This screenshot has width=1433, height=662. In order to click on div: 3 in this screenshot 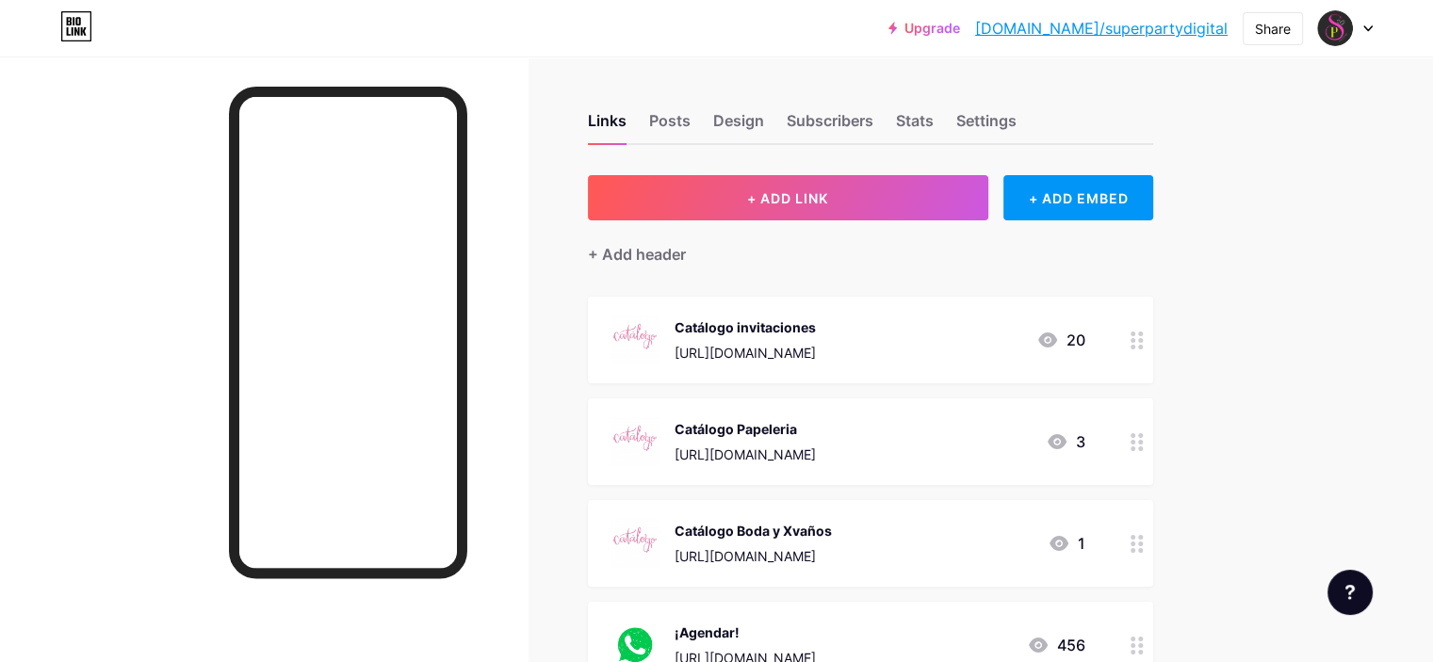, I will do `click(1065, 442)`.